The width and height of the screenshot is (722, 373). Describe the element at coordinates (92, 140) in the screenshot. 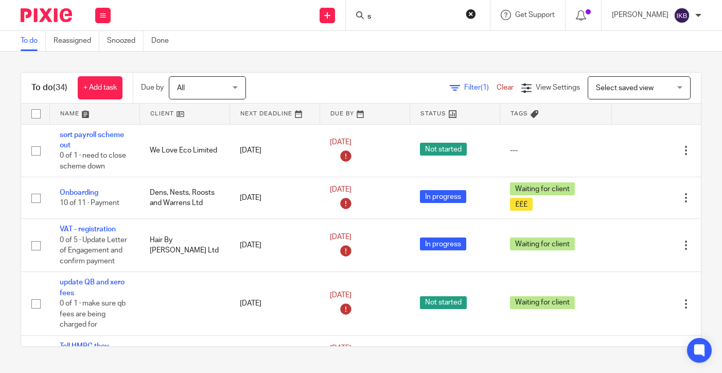

I see `a: sort payroll scheme out` at that location.